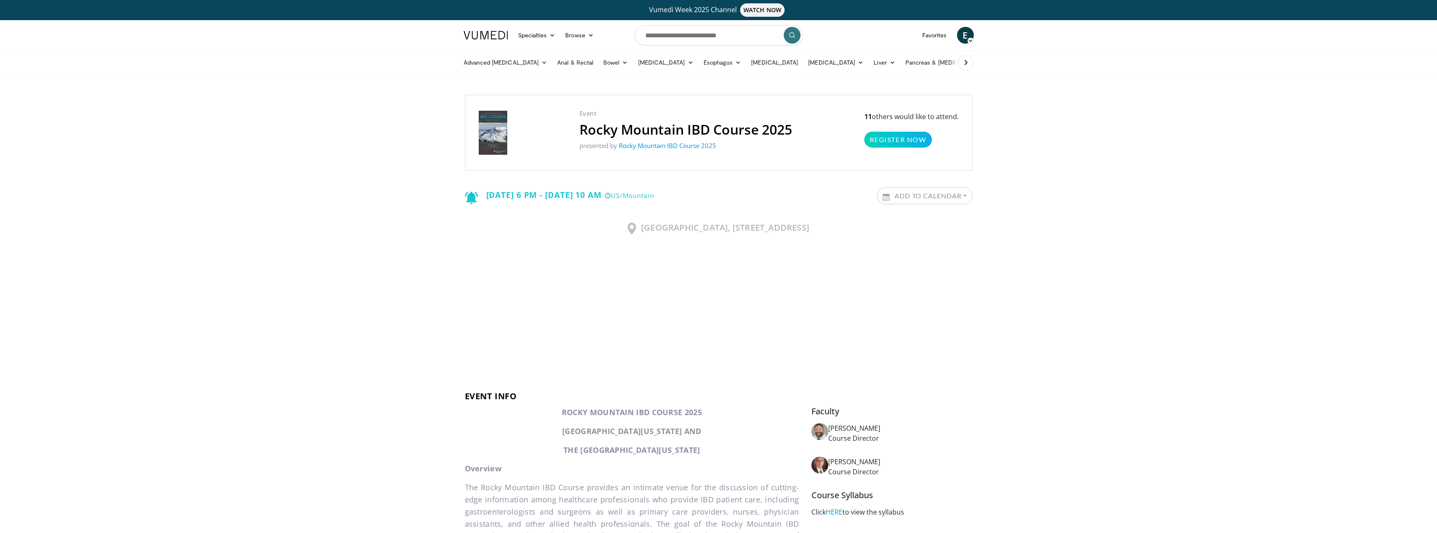  I want to click on a: Specialties, so click(536, 35).